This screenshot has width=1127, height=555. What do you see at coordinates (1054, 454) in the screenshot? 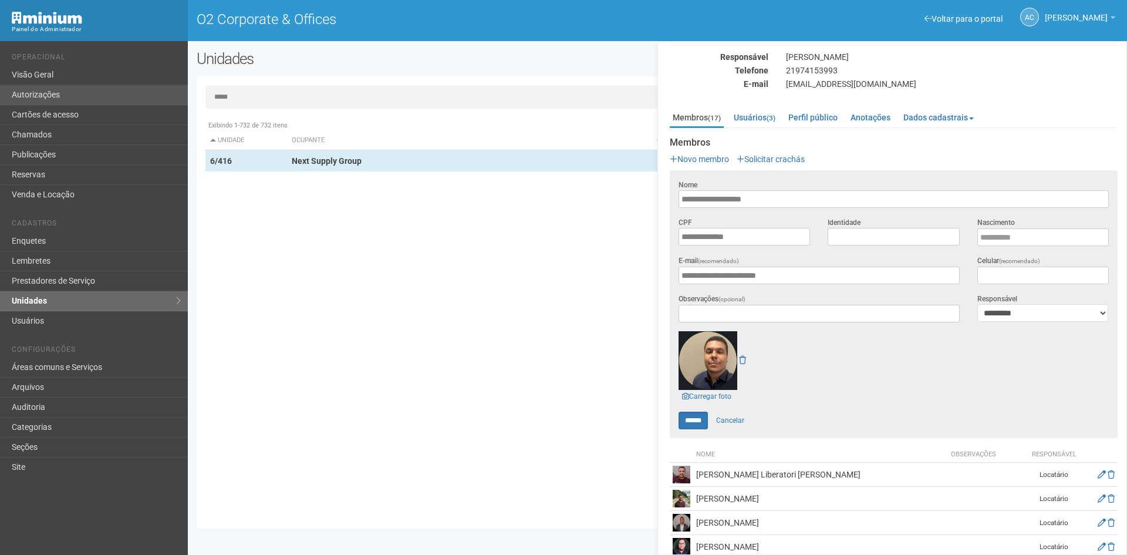
I see `th: Responsável` at bounding box center [1054, 454].